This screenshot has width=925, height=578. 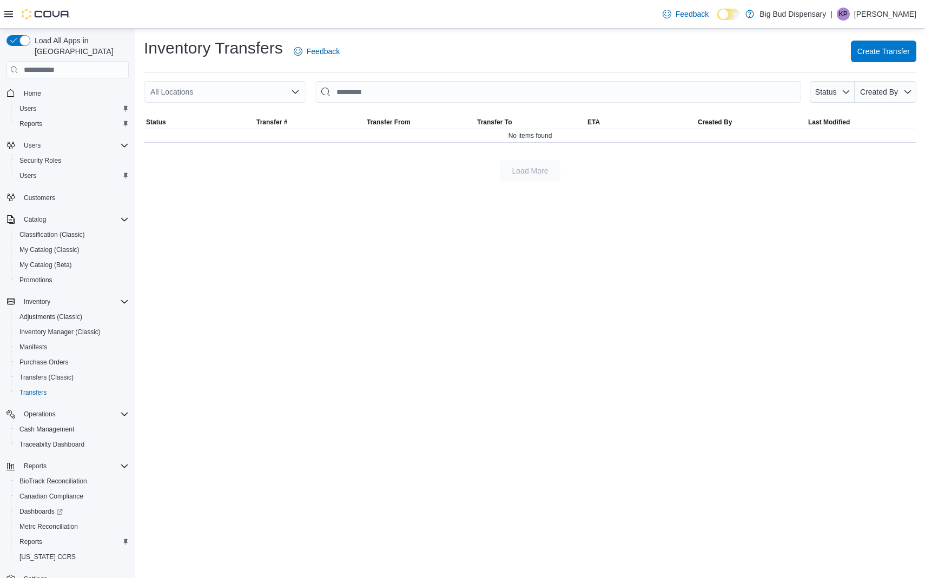 I want to click on button: BioTrack Reconciliation, so click(x=72, y=482).